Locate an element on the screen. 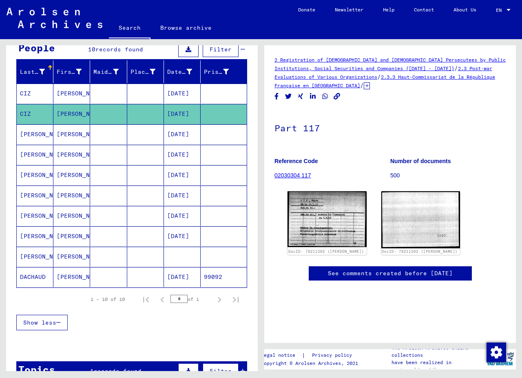 Image resolution: width=522 pixels, height=378 pixels. mat-cell: 99092 is located at coordinates (223, 277).